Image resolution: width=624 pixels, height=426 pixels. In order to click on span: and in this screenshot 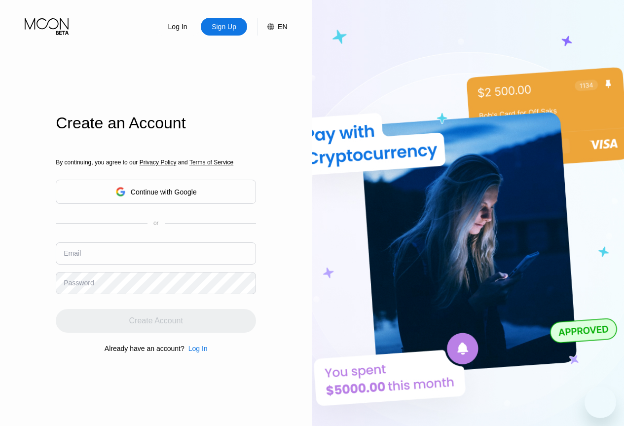, I will do `click(183, 162)`.